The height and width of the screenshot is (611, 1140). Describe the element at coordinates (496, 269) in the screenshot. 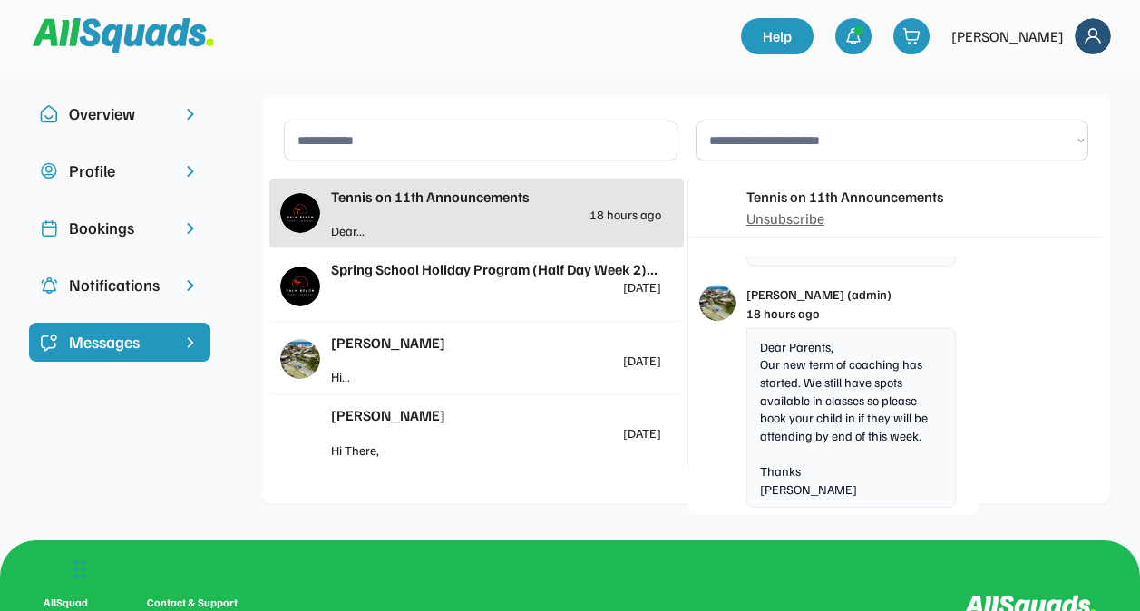

I see `div: Spring School Holiday Program (Half Day Week 2)...` at that location.